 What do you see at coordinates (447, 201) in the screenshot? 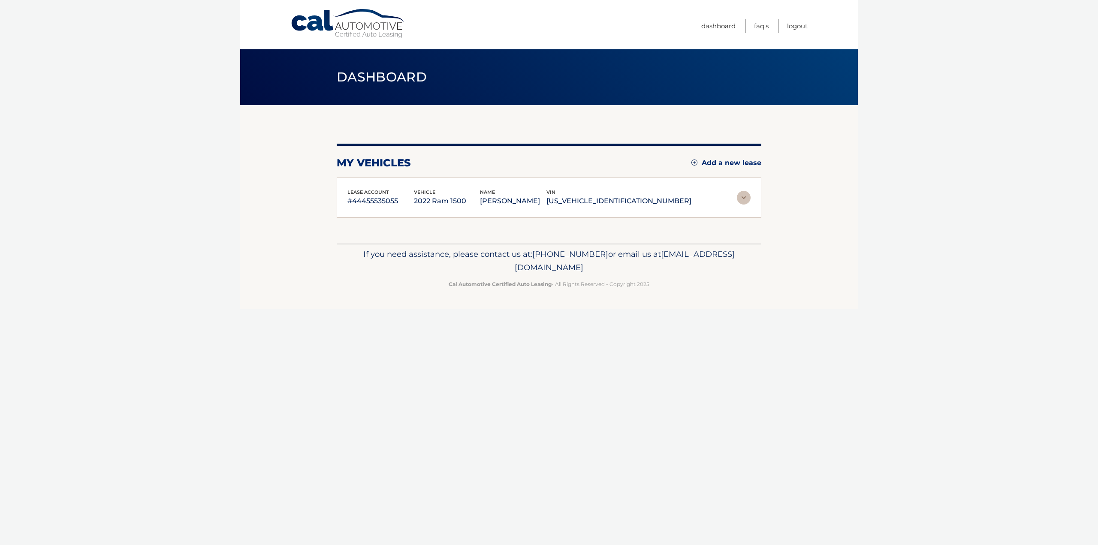
I see `p: 2022 Ram 1500` at bounding box center [447, 201].